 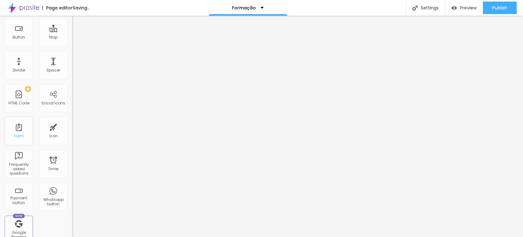 I want to click on div: Saving..., so click(x=81, y=8).